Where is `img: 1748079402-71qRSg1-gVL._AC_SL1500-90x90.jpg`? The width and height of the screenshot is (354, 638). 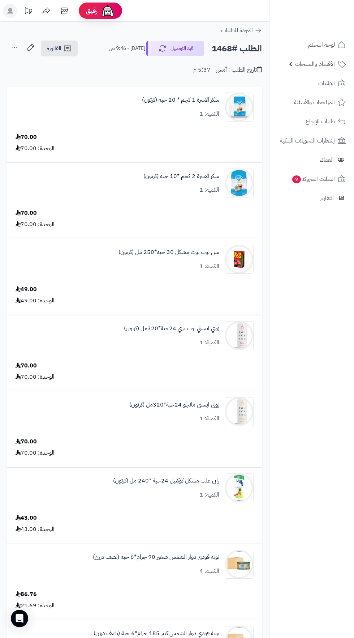
img: 1748079402-71qRSg1-gVL._AC_SL1500-90x90.jpg is located at coordinates (239, 488).